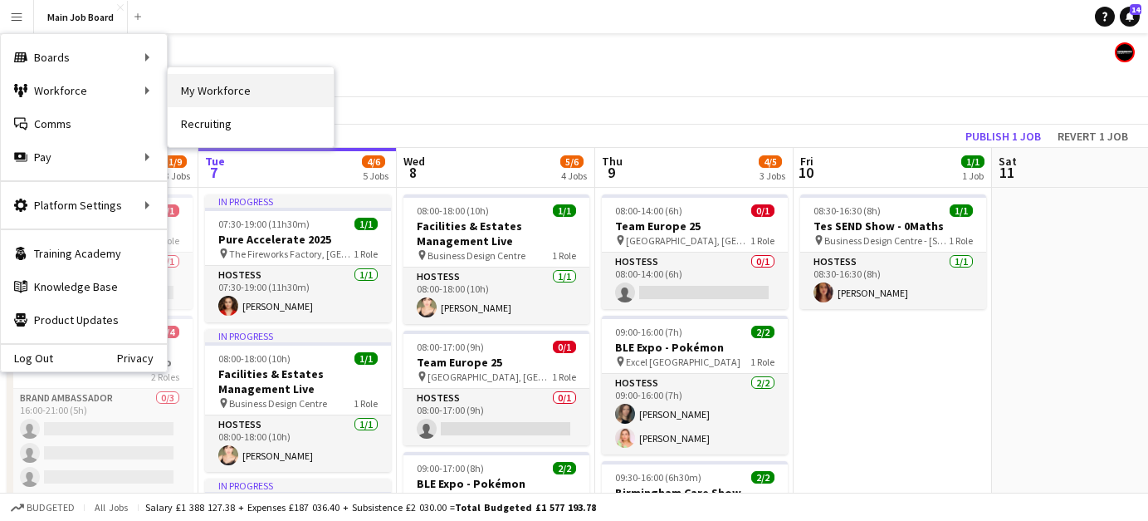  I want to click on span: Sat, so click(1008, 161).